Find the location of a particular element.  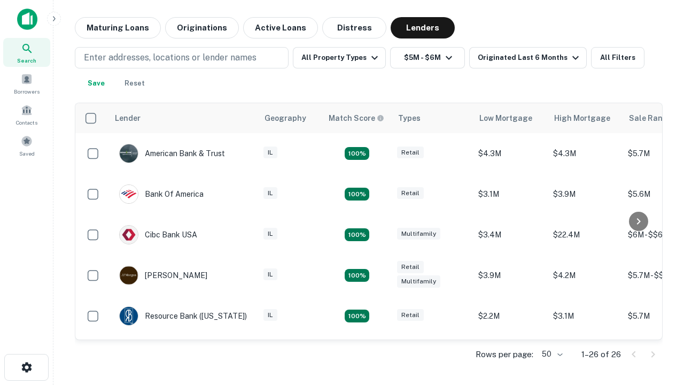

button: Active Loans is located at coordinates (281, 28).